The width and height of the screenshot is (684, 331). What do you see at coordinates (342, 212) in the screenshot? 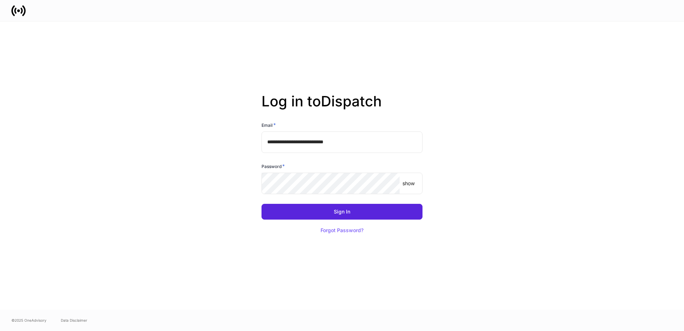
I see `button: Sign In` at bounding box center [342, 212].